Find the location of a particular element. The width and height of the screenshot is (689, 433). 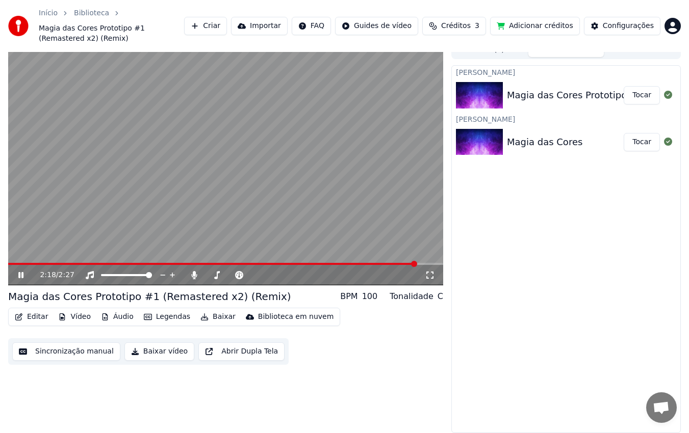

button: Créditos3 is located at coordinates (454, 26).